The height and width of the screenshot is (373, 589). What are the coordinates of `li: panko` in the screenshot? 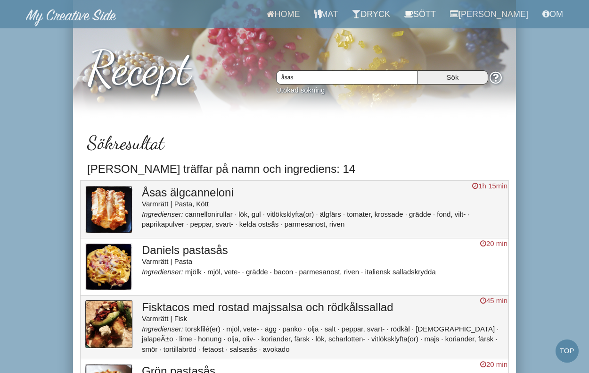 It's located at (294, 328).